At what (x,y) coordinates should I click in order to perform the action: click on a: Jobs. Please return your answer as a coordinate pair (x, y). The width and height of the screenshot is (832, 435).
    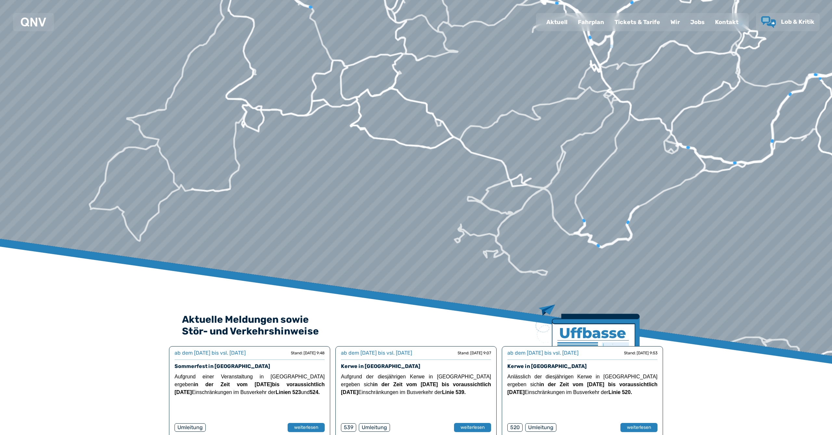
    Looking at the image, I should click on (698, 22).